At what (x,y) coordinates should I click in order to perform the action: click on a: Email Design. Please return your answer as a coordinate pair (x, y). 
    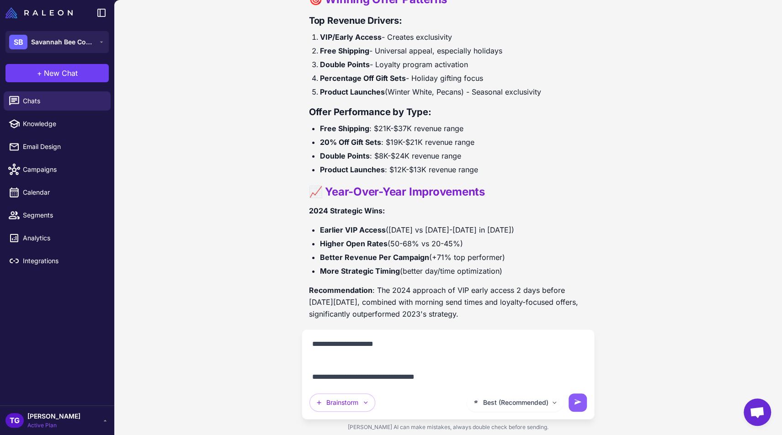
    Looking at the image, I should click on (57, 147).